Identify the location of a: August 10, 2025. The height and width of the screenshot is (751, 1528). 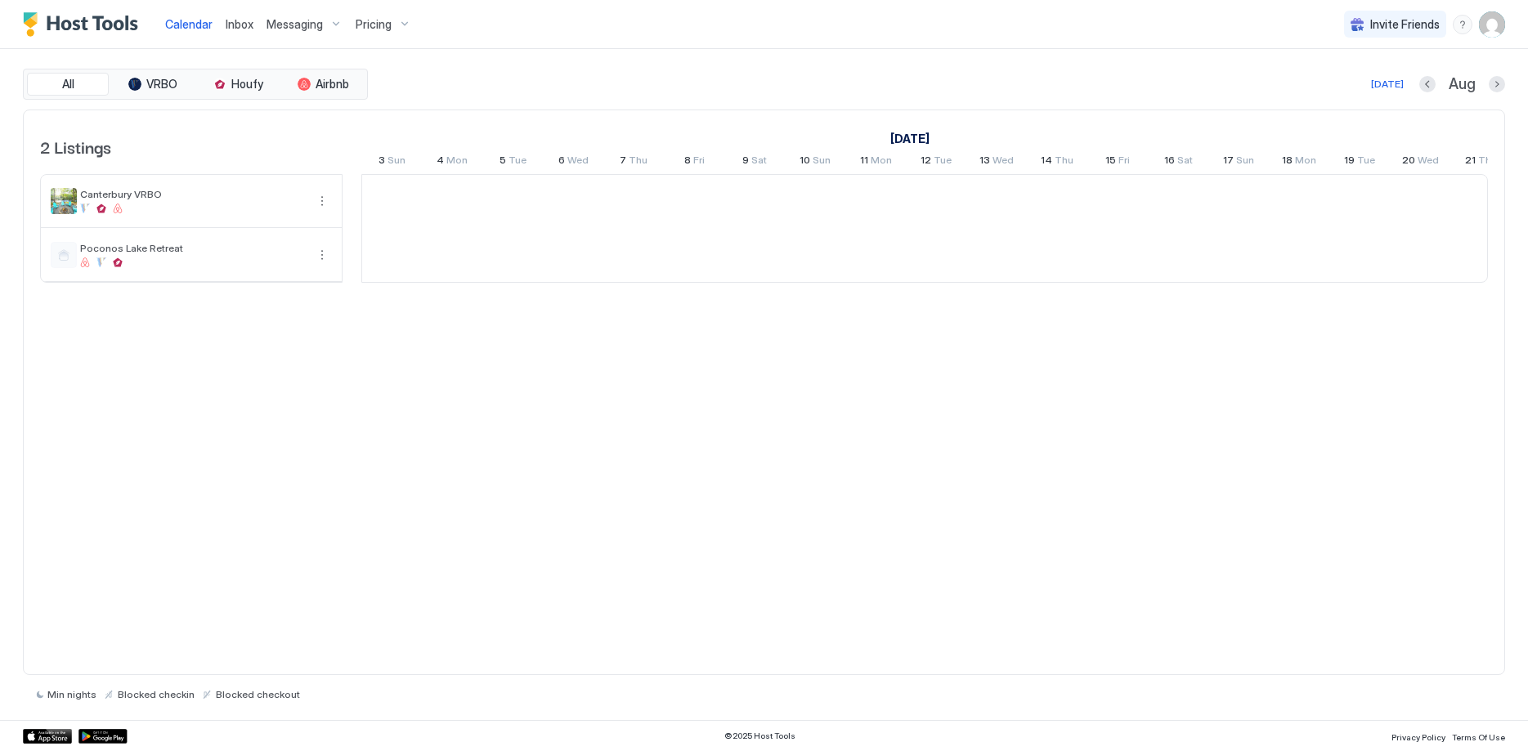
(815, 162).